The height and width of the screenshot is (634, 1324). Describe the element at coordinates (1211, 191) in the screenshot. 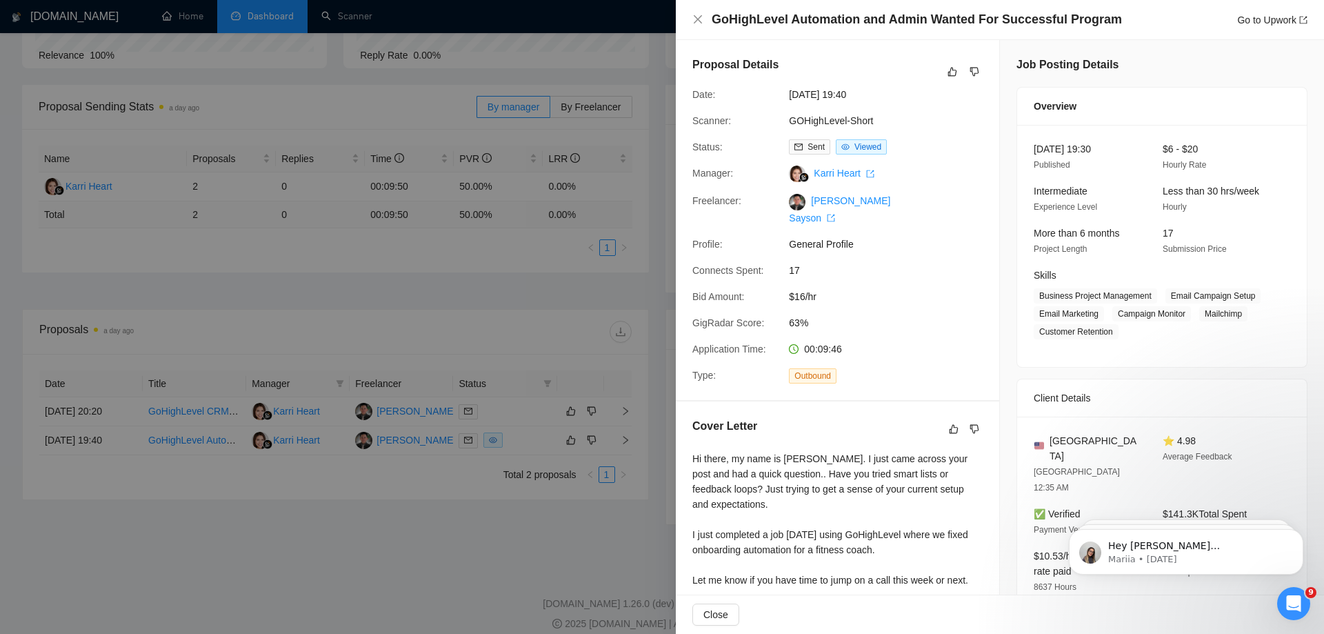

I see `span: Less than 30 hrs/week` at that location.